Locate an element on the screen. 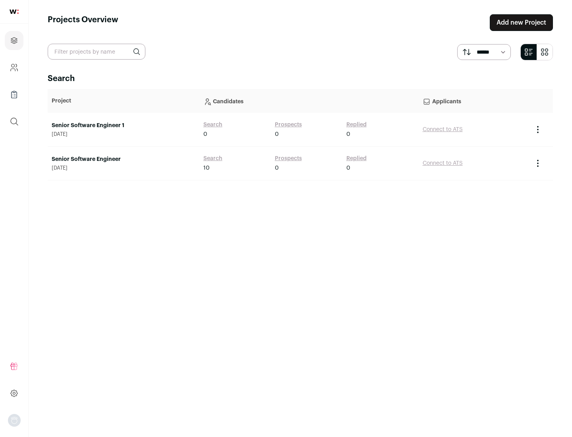  a: Projects is located at coordinates (14, 40).